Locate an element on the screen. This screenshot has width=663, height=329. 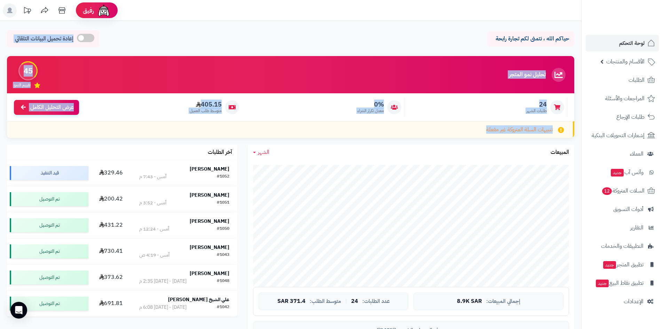
span: إشعارات التحويلات البنكية is located at coordinates (618, 135).